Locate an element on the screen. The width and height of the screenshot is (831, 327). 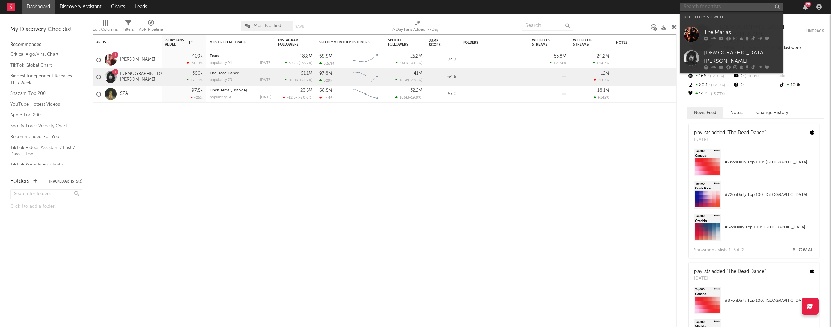
button: Change History is located at coordinates (772, 113).